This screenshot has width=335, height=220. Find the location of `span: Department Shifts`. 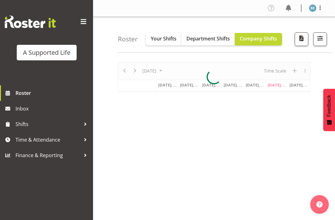

span: Department Shifts is located at coordinates (208, 39).